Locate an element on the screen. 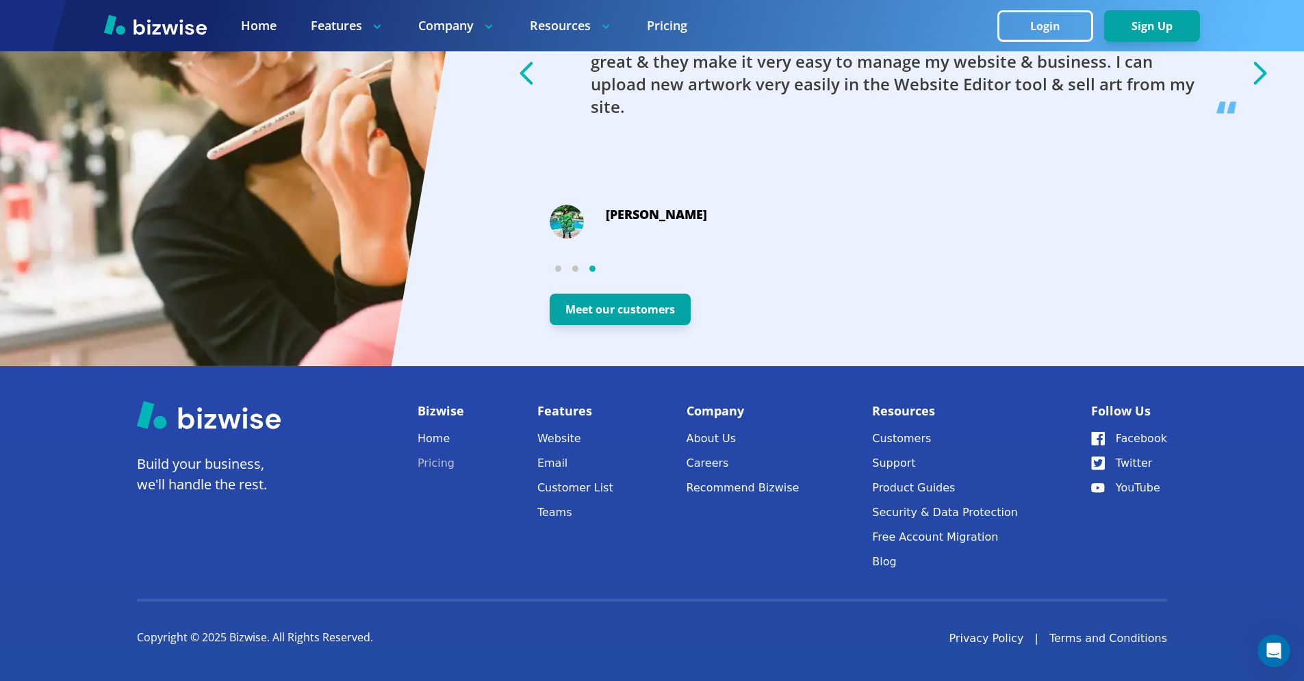 The image size is (1304, 681). img: Manisha Sharma is located at coordinates (567, 222).